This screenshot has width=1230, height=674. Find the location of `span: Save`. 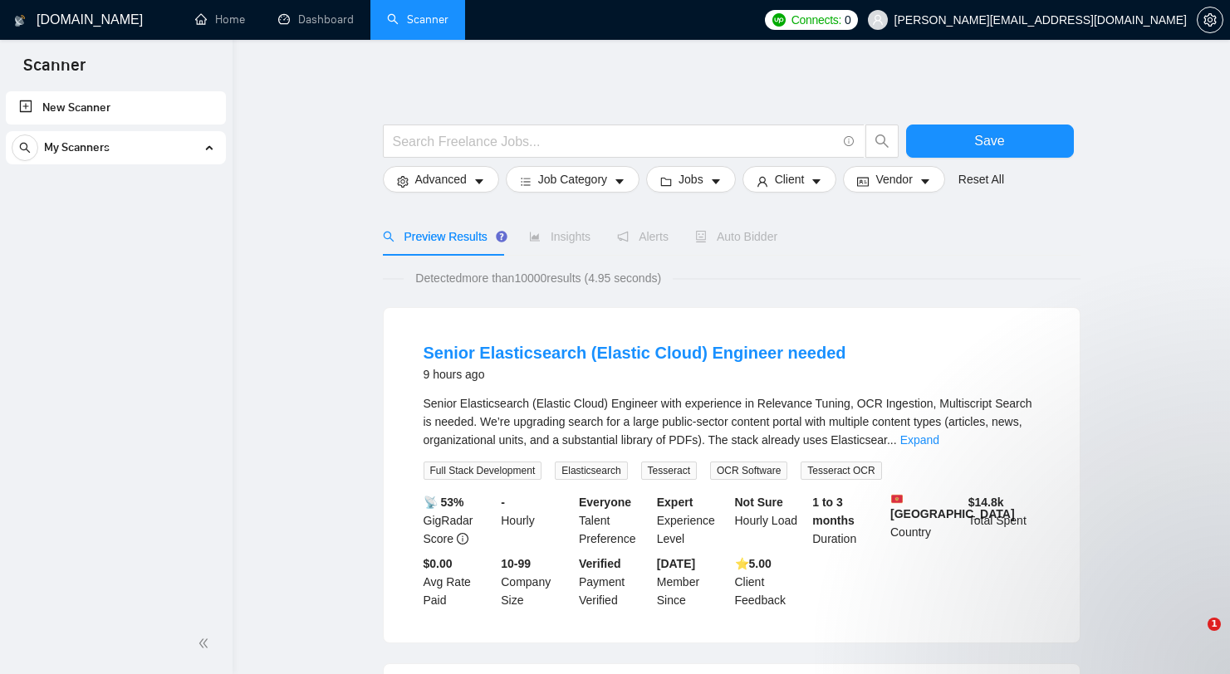

span: Save is located at coordinates (989, 140).